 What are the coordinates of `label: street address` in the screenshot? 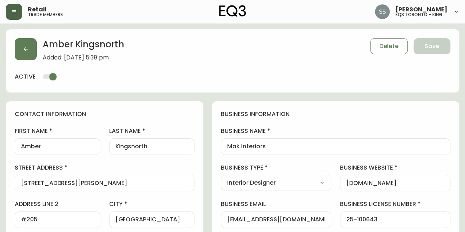 It's located at (104, 168).